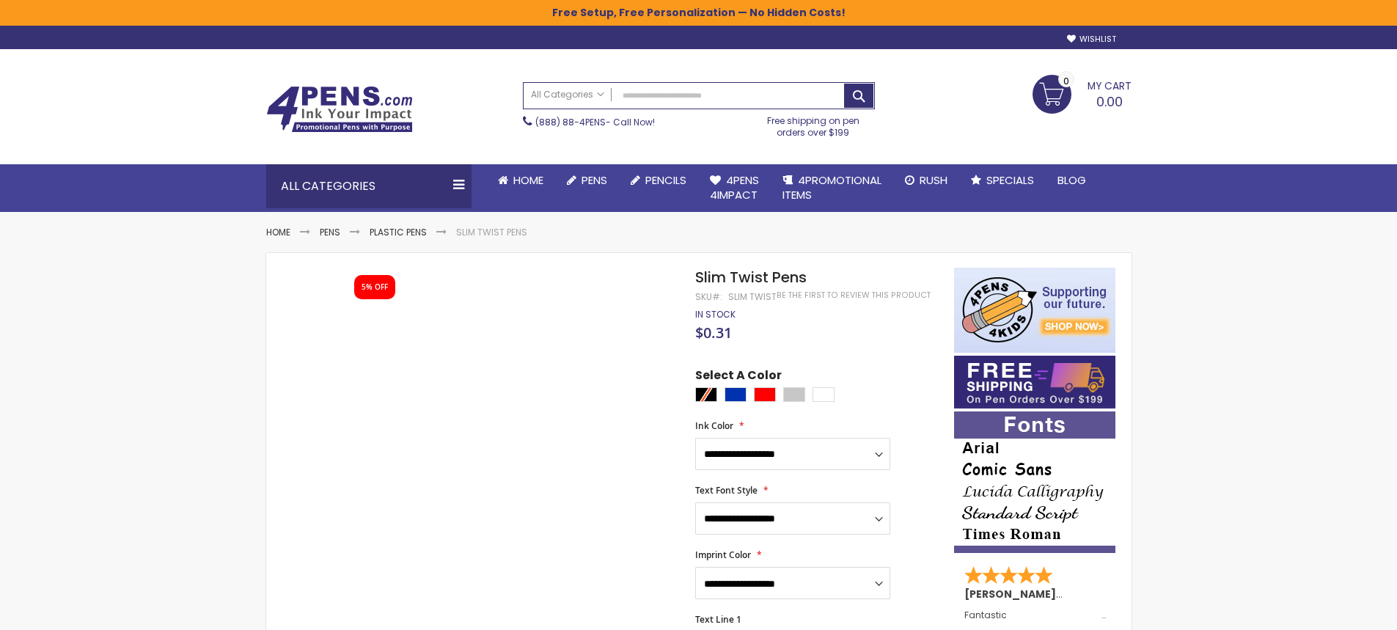 This screenshot has height=630, width=1397. What do you see at coordinates (794, 394) in the screenshot?
I see `div: Silver` at bounding box center [794, 394].